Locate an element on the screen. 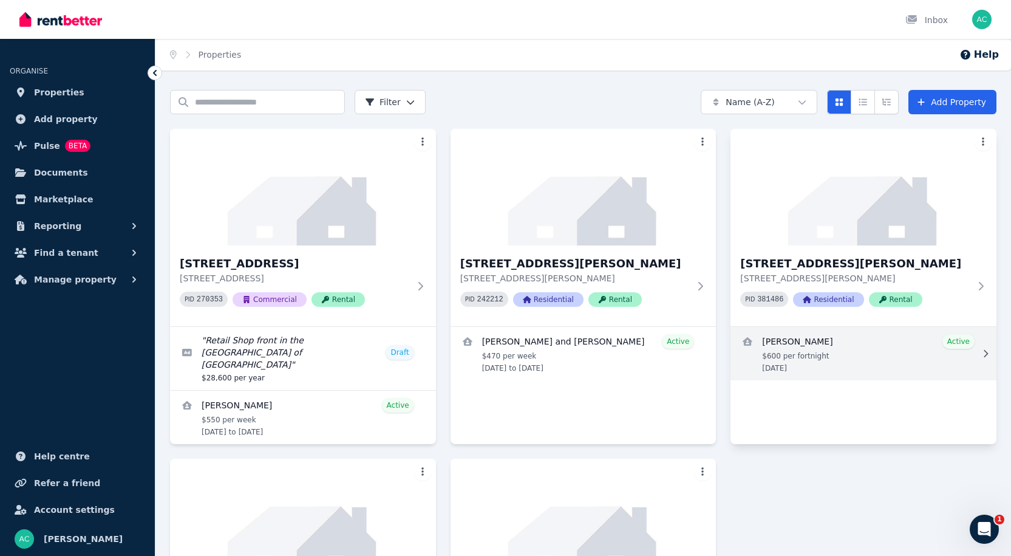  span: Documents is located at coordinates (61, 172).